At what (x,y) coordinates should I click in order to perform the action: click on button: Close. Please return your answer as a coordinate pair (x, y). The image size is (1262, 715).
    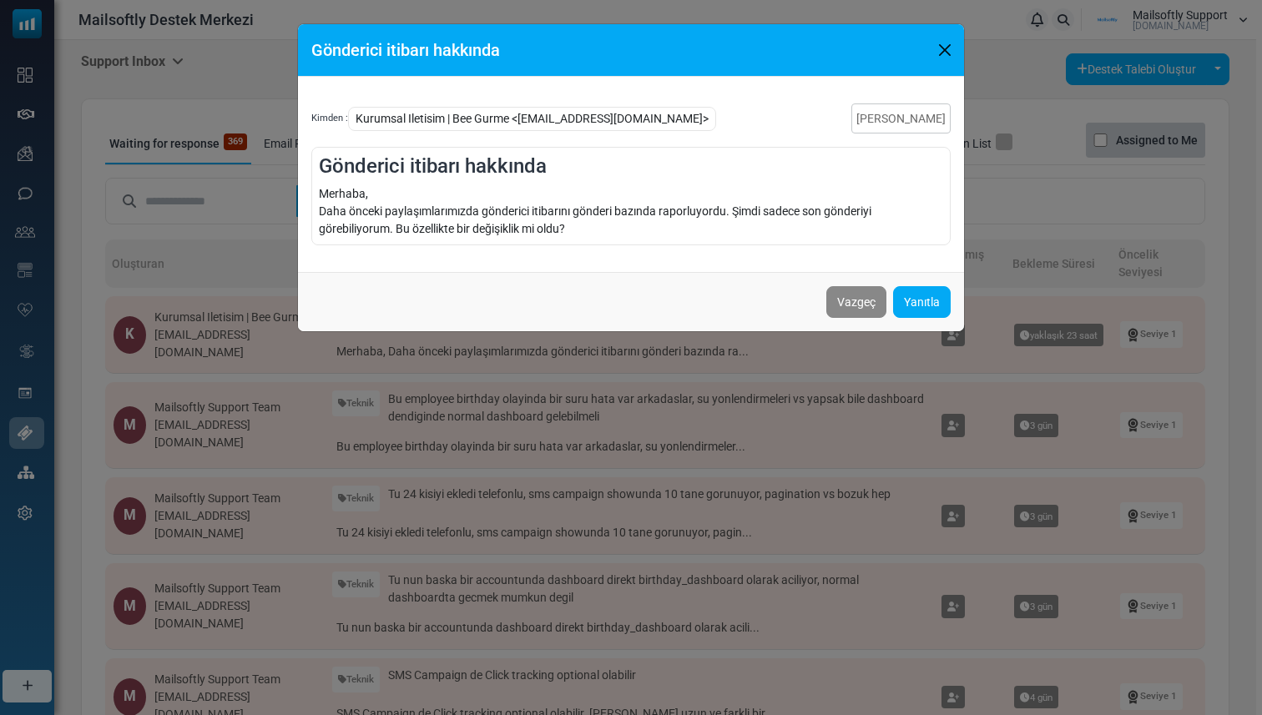
    Looking at the image, I should click on (945, 50).